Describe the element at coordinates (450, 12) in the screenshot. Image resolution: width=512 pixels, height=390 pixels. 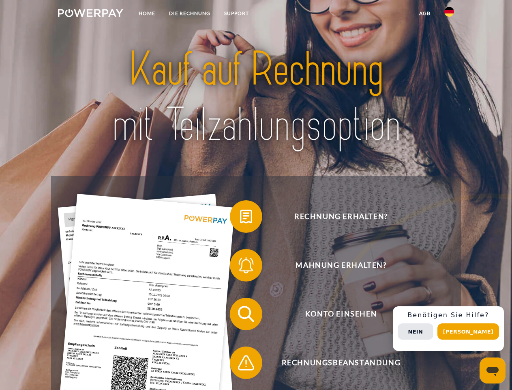
I see `img: de` at that location.